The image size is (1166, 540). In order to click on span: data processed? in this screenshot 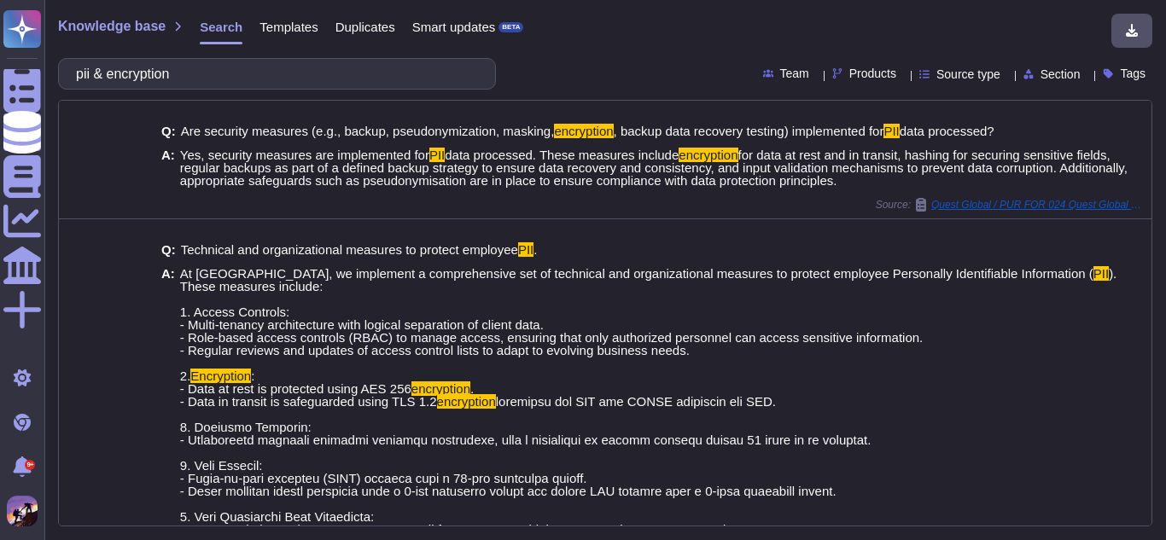, I will do `click(947, 131)`.